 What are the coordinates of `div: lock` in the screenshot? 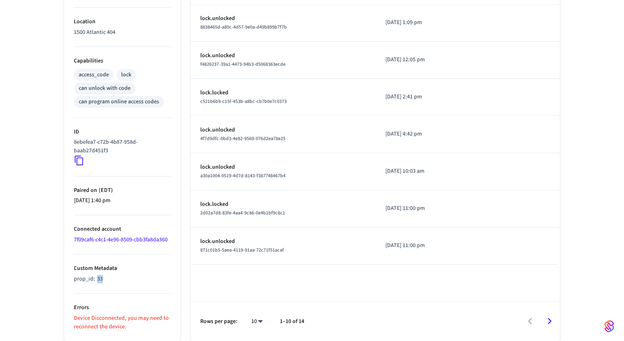 It's located at (126, 75).